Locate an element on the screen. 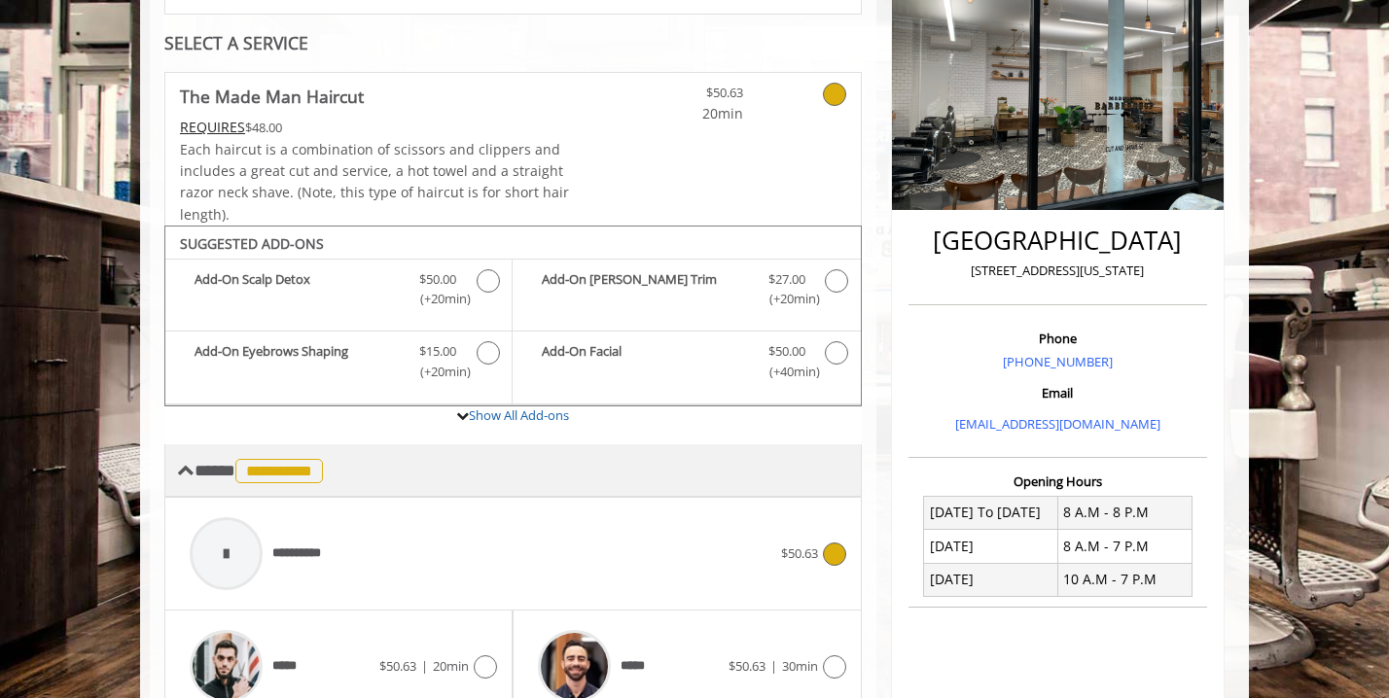  div: SELECT A SERVICE is located at coordinates (512, 43).